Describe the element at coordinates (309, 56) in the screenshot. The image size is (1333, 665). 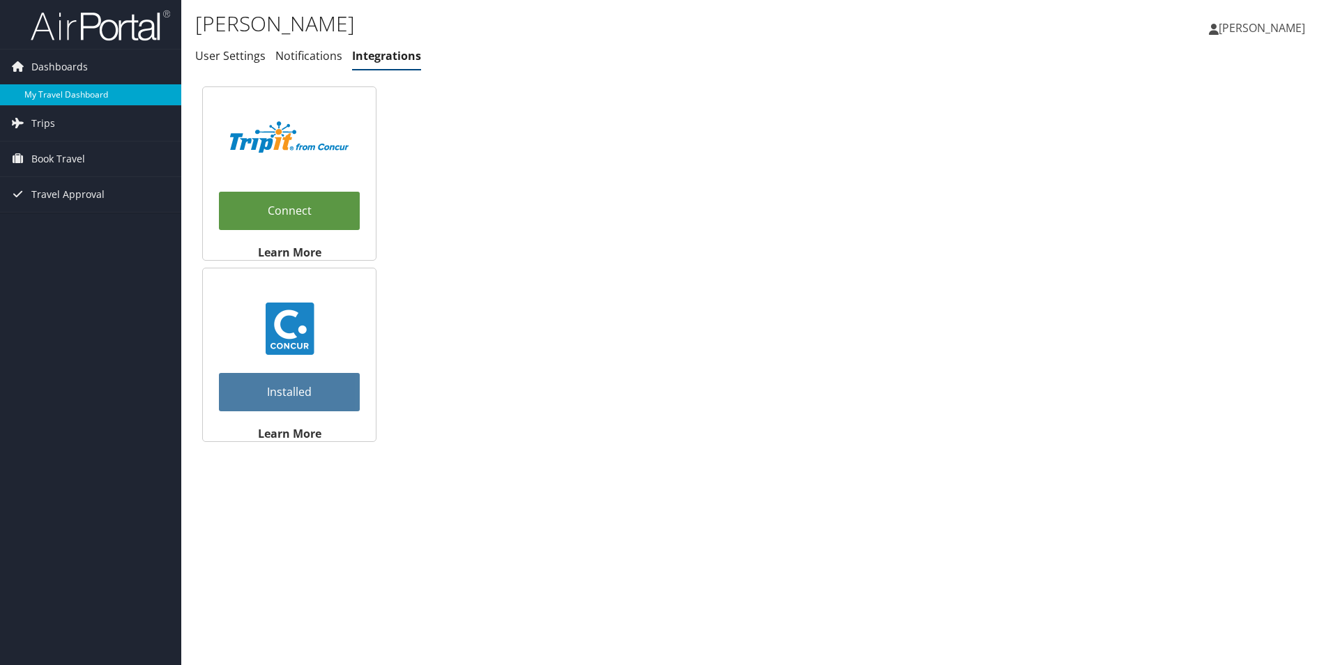
I see `a: Notifications` at that location.